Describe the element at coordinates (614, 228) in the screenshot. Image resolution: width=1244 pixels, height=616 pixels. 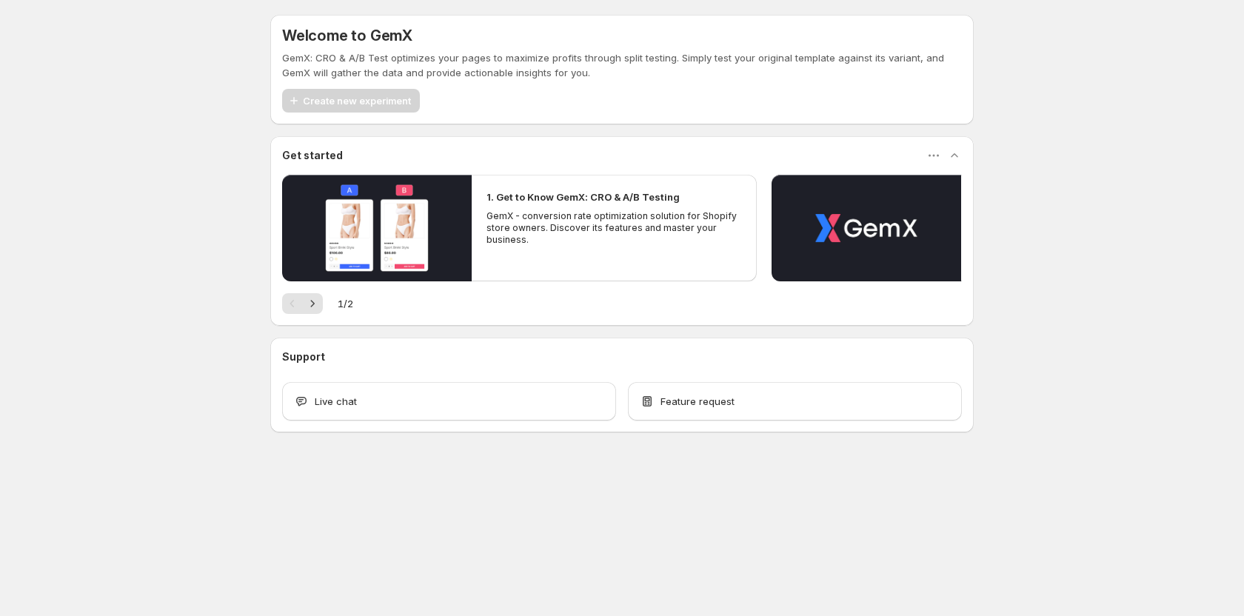
I see `p: GemX - conversion rate optimization solution for Shopify store owners. Discover its features and ...` at that location.